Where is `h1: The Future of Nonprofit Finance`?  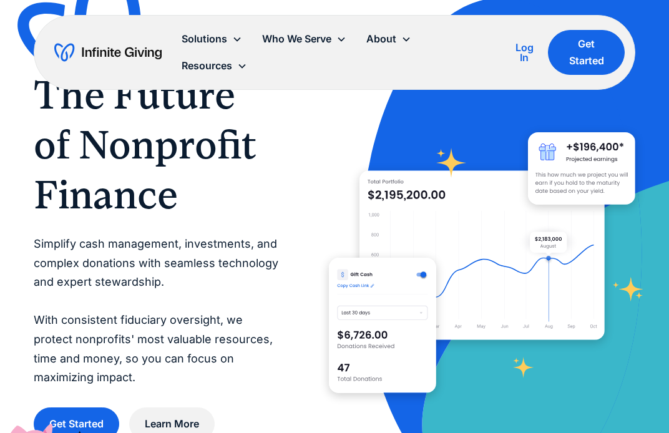
h1: The Future of Nonprofit Finance is located at coordinates (156, 145).